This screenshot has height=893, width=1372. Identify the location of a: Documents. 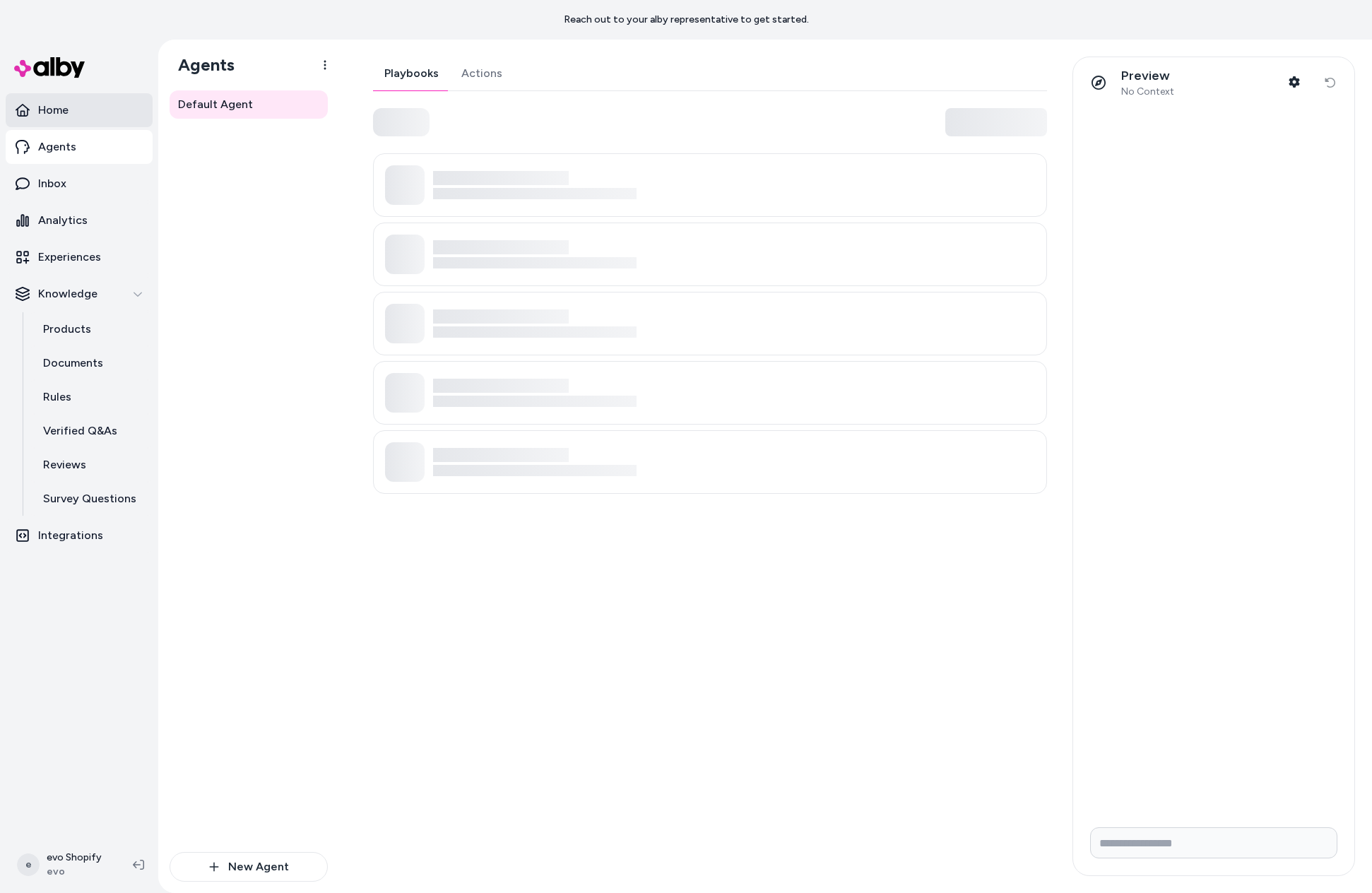
(90, 363).